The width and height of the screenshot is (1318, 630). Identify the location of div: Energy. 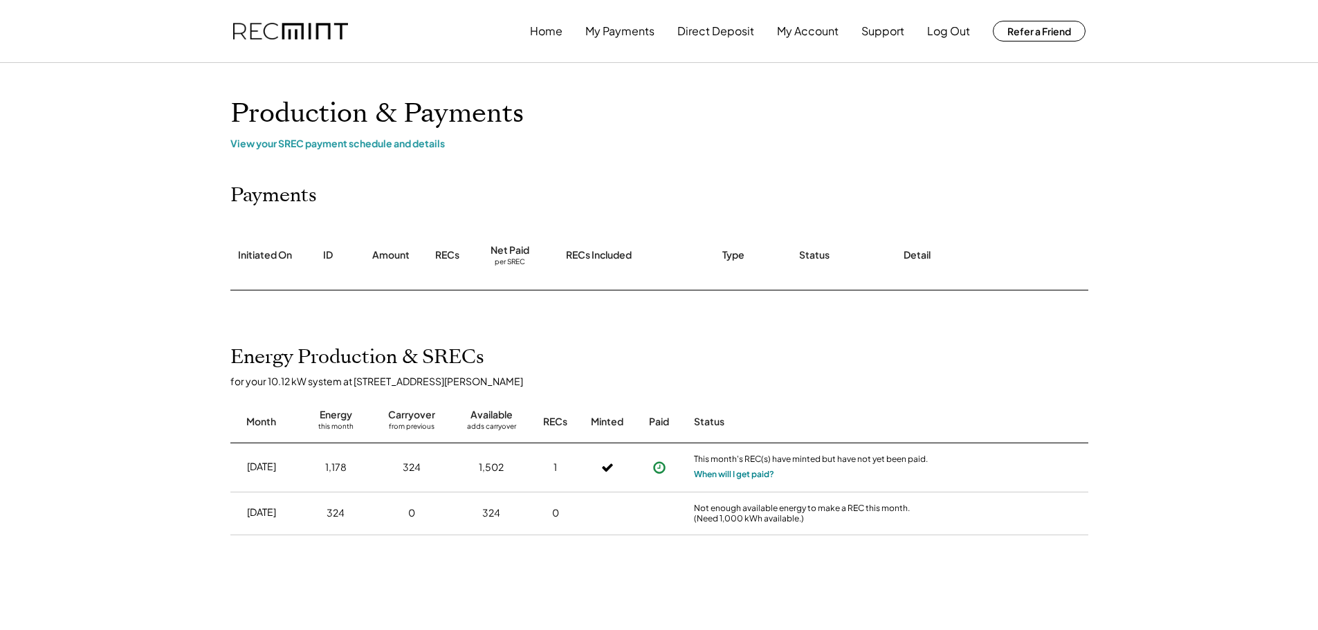
(336, 415).